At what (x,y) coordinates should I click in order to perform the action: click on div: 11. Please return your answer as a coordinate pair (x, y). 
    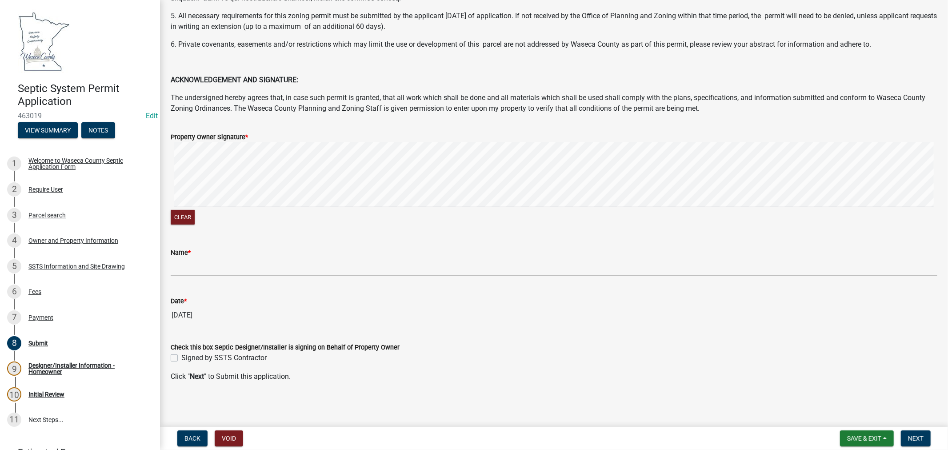
    Looking at the image, I should click on (14, 420).